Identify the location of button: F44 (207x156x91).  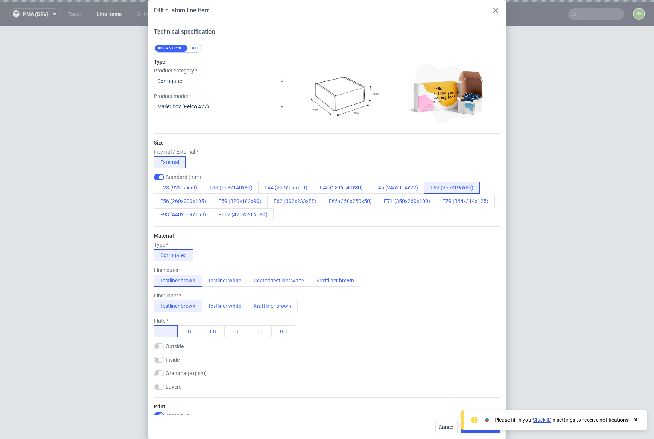
(286, 187).